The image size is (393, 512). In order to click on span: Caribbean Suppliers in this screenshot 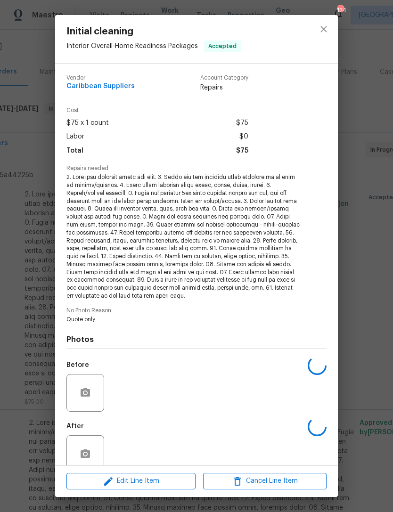, I will do `click(100, 86)`.